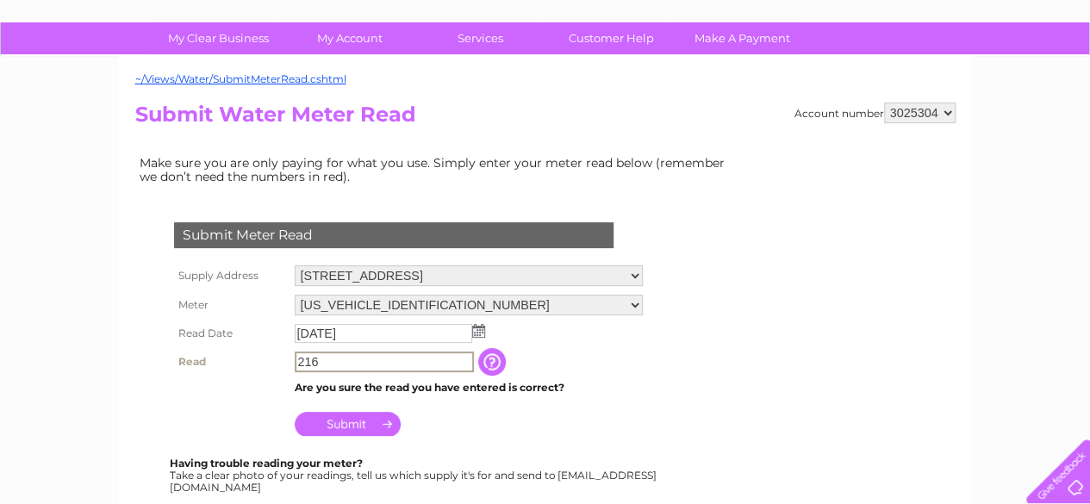 This screenshot has width=1090, height=504. What do you see at coordinates (742, 38) in the screenshot?
I see `a: Make A Payment` at bounding box center [742, 38].